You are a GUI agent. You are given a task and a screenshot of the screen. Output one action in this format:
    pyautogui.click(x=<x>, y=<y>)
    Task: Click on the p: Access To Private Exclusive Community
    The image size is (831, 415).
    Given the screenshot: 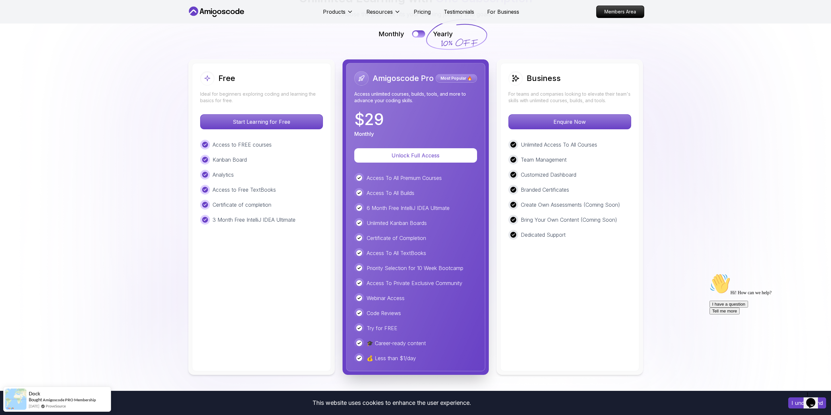 What is the action you would take?
    pyautogui.click(x=415, y=283)
    